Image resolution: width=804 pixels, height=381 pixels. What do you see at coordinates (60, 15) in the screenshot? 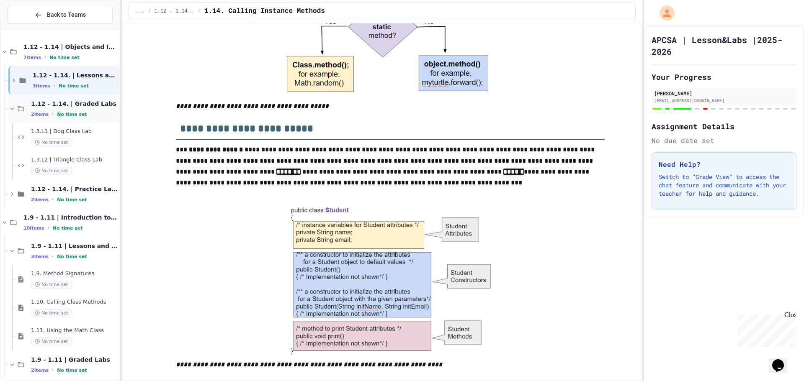
I see `button: Back to Teams` at bounding box center [60, 15].